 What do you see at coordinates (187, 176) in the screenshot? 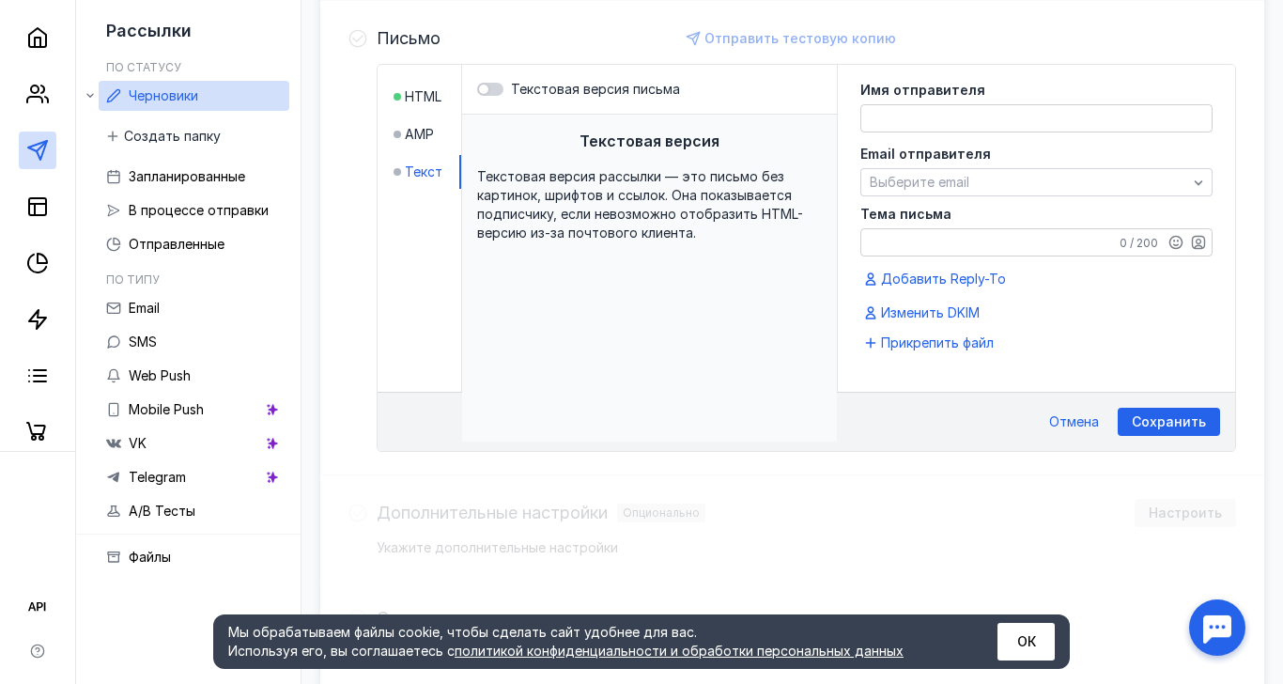
I see `span: Запланированные` at bounding box center [187, 176].